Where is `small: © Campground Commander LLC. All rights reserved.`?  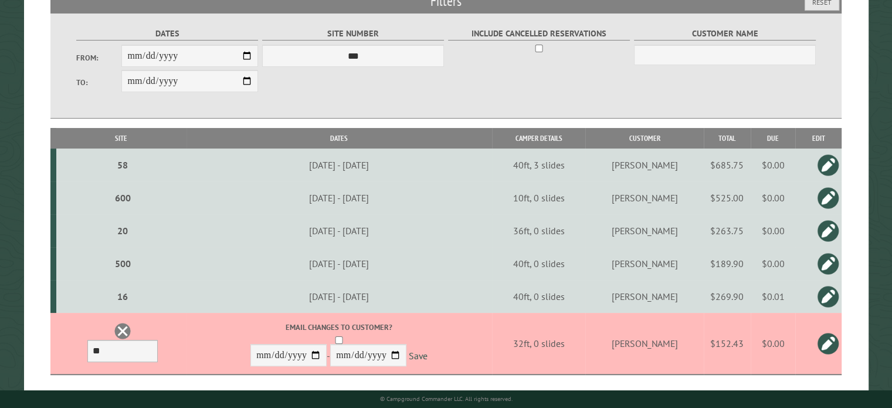
small: © Campground Commander LLC. All rights reserved. is located at coordinates (446, 398).